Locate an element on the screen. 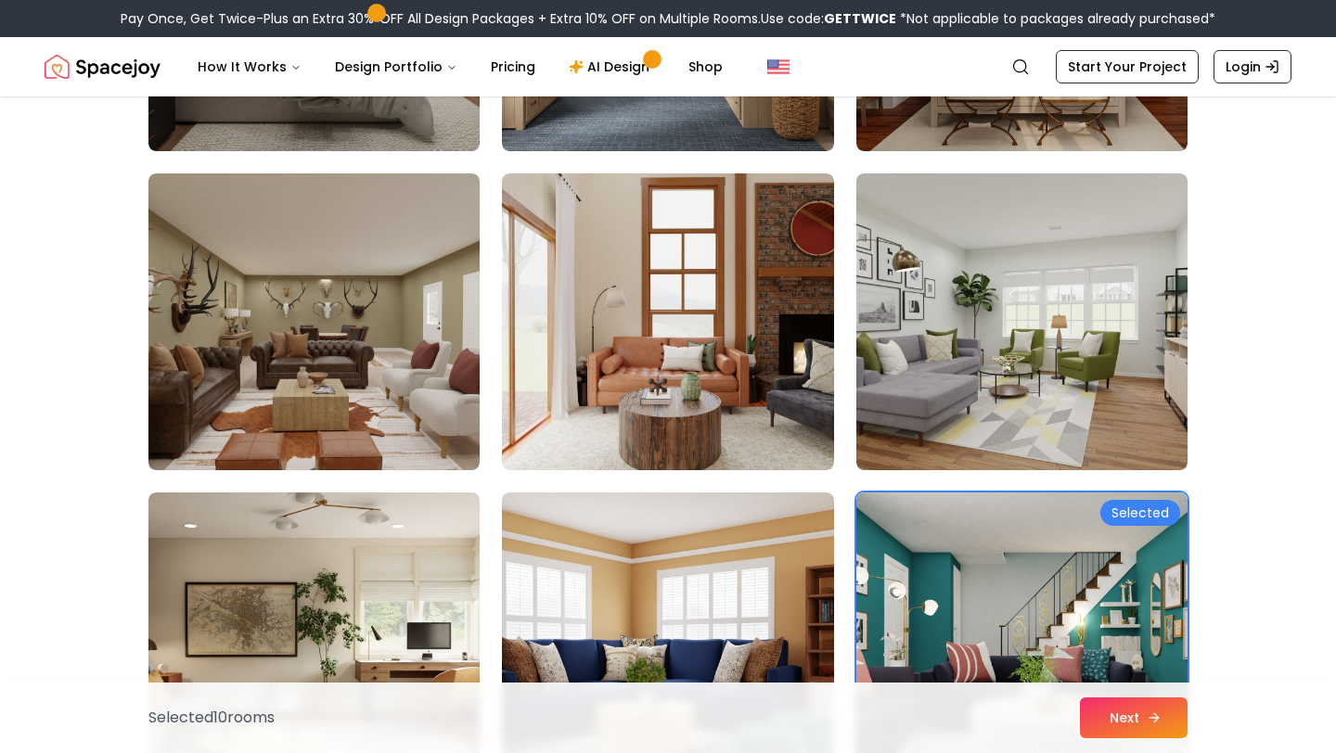 The image size is (1336, 753). nav: Main is located at coordinates (460, 67).